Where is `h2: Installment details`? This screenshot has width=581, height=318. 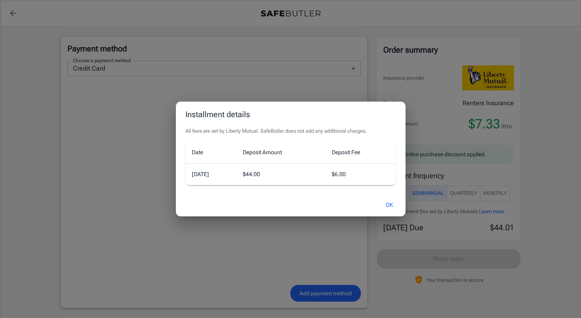
h2: Installment details is located at coordinates (291, 115).